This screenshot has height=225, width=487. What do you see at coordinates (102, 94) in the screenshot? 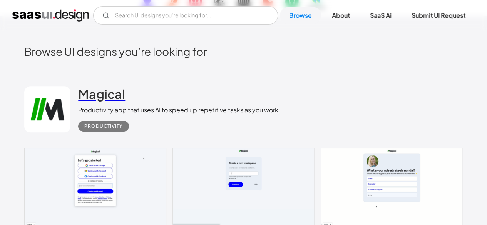
I see `h2: Magical` at bounding box center [102, 94].